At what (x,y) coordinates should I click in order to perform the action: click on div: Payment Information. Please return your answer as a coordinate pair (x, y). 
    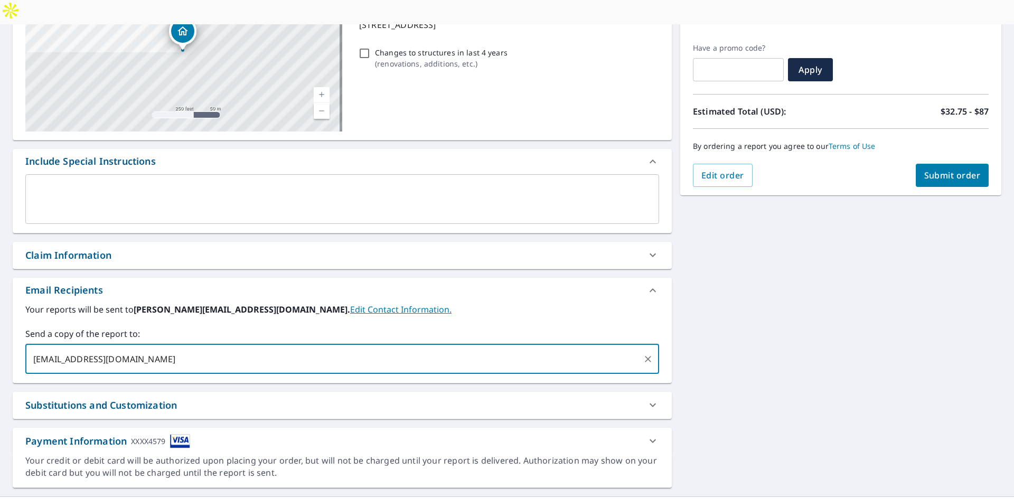
    Looking at the image, I should click on (108, 441).